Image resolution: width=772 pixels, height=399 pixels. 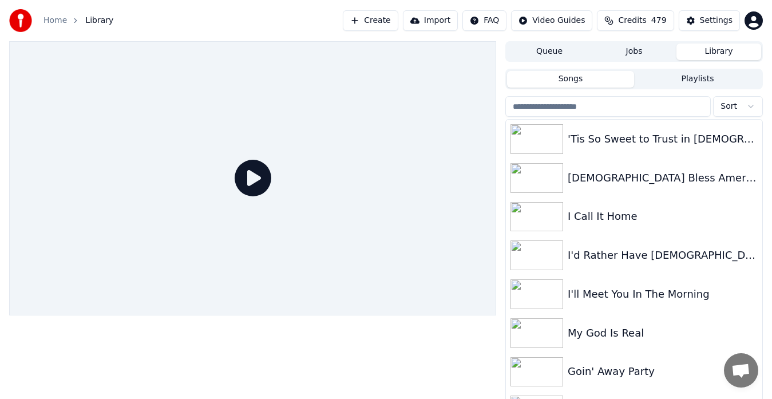 I want to click on div: My God Is Real, so click(x=663, y=333).